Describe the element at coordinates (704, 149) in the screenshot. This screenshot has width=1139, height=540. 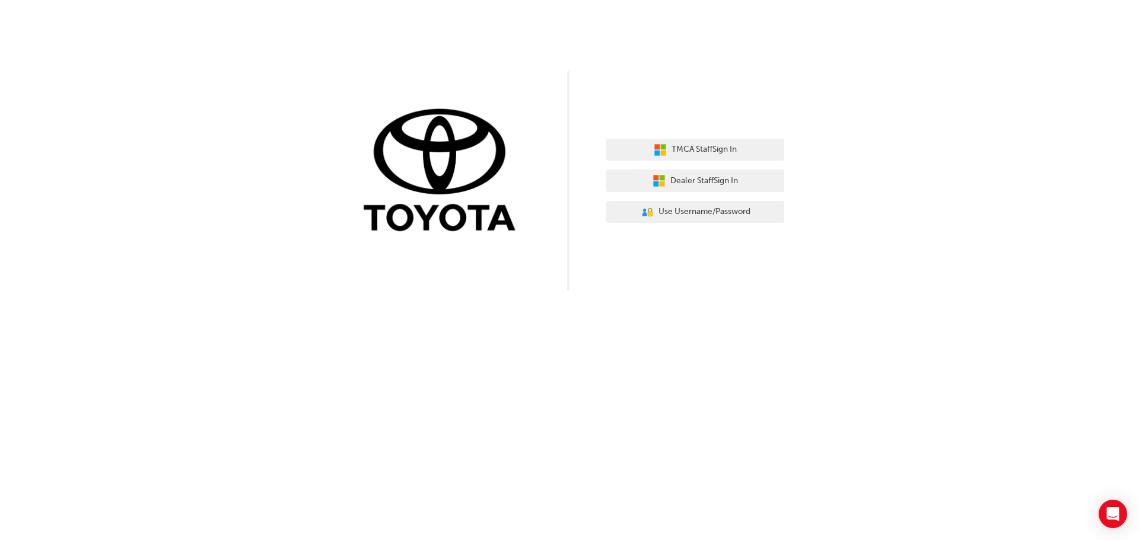
I see `span: TMCA Staff Sign In` at that location.